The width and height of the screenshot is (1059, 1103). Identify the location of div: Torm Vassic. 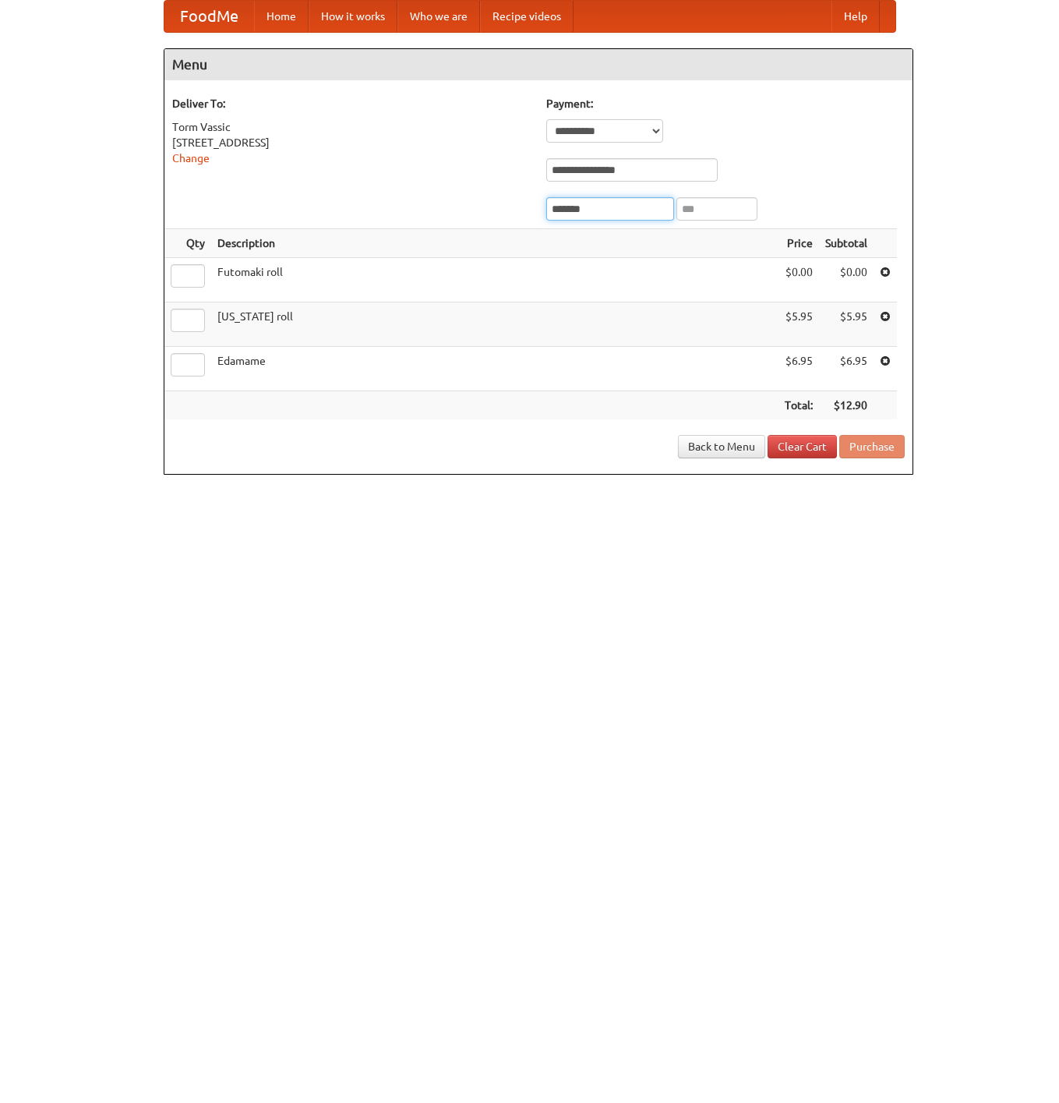
(352, 127).